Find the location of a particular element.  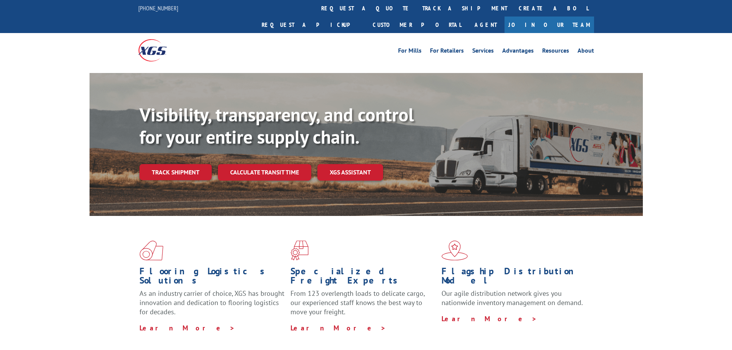

img: xgs-icon-total-supply-chain-intelligence-red is located at coordinates (151, 251).